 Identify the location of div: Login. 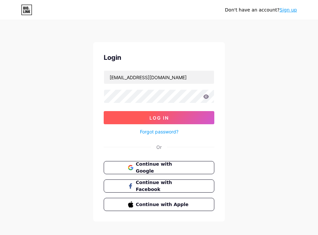
(159, 58).